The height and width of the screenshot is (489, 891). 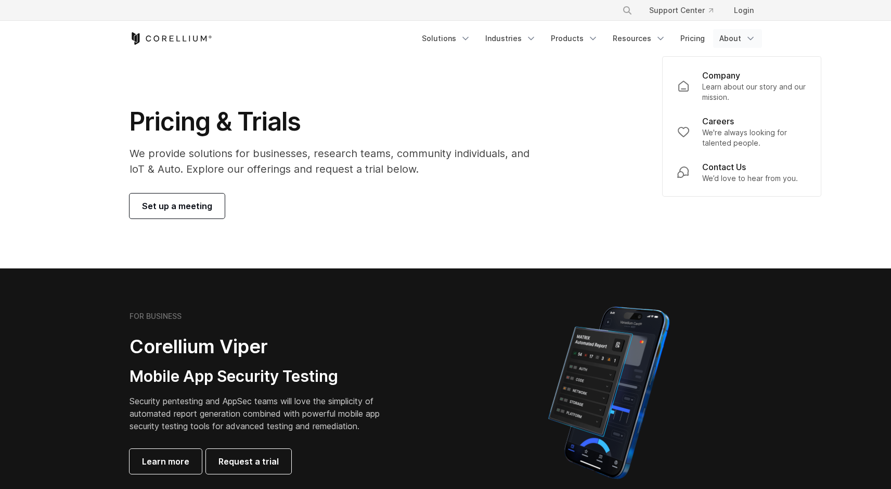 I want to click on a: Company Learn about our story and our mission., so click(x=742, y=86).